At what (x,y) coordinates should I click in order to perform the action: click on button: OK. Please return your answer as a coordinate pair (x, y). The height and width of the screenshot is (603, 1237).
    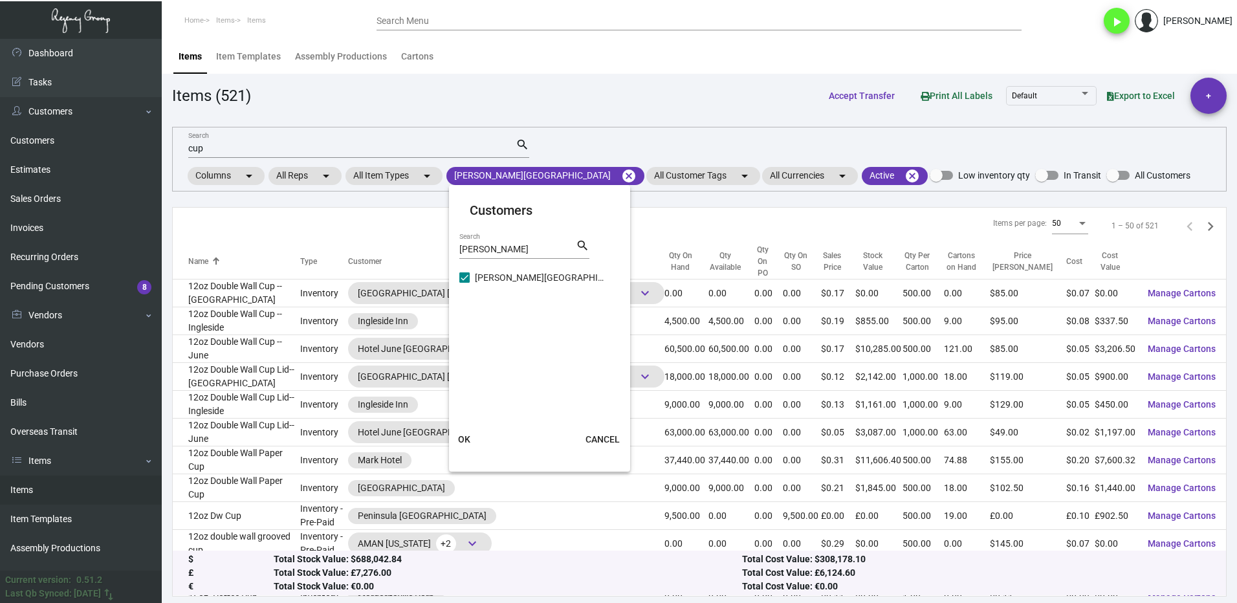
    Looking at the image, I should click on (465, 439).